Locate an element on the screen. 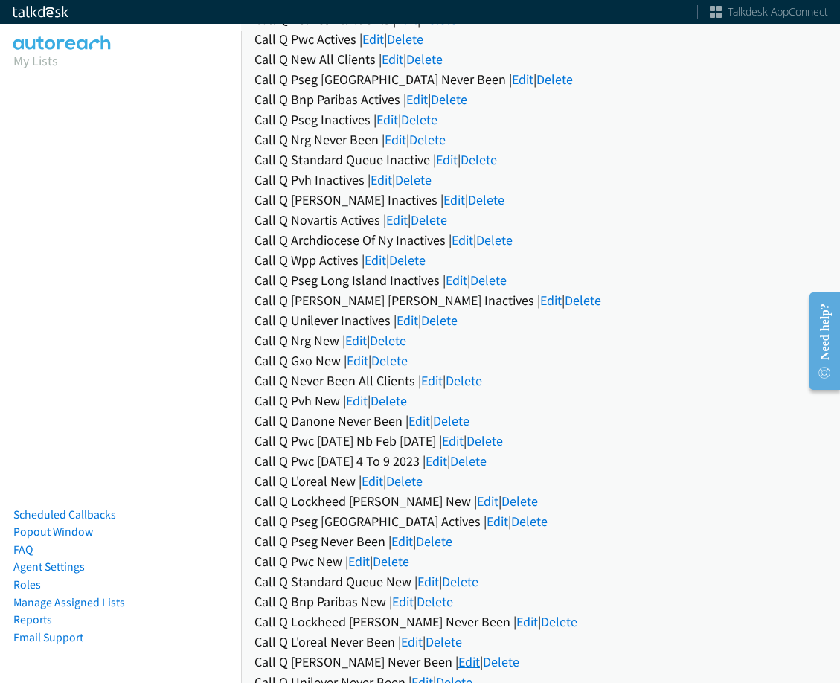 The width and height of the screenshot is (840, 683). div: Call Q New All Clients | | is located at coordinates (540, 59).